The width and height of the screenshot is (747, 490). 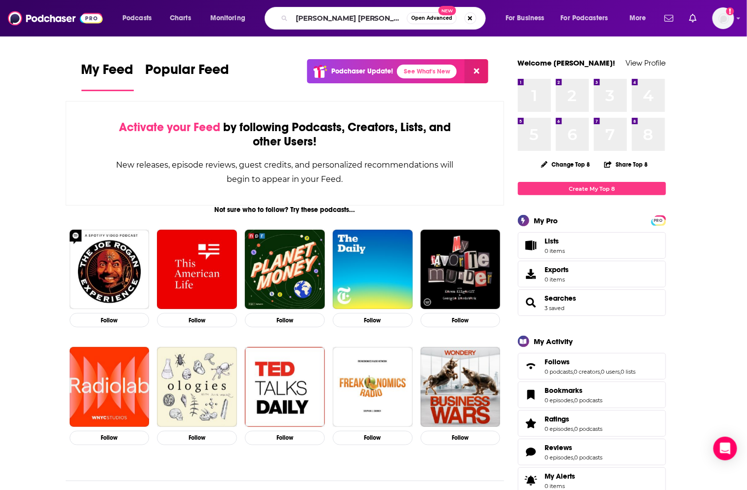 What do you see at coordinates (285, 270) in the screenshot?
I see `img: Planet Money` at bounding box center [285, 270].